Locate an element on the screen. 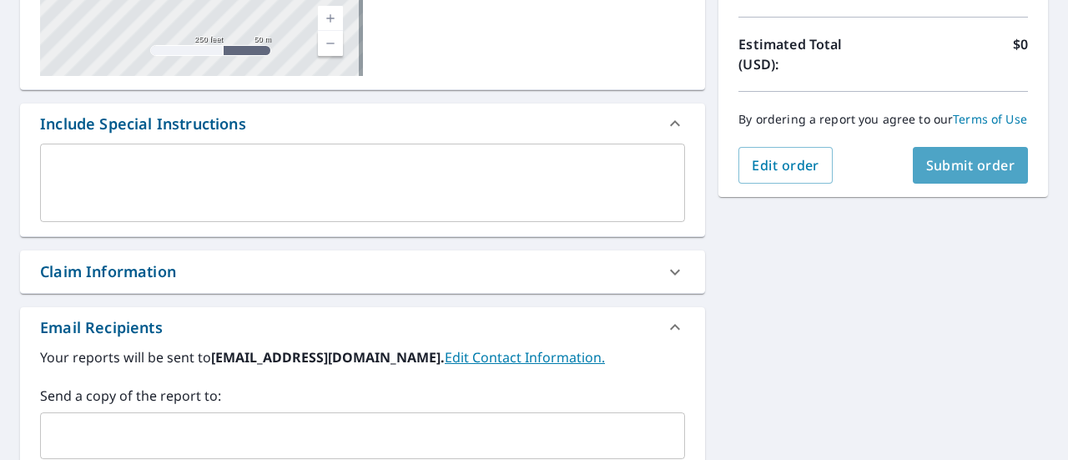 Image resolution: width=1068 pixels, height=460 pixels. p: Estimated Total (USD): is located at coordinates (810, 54).